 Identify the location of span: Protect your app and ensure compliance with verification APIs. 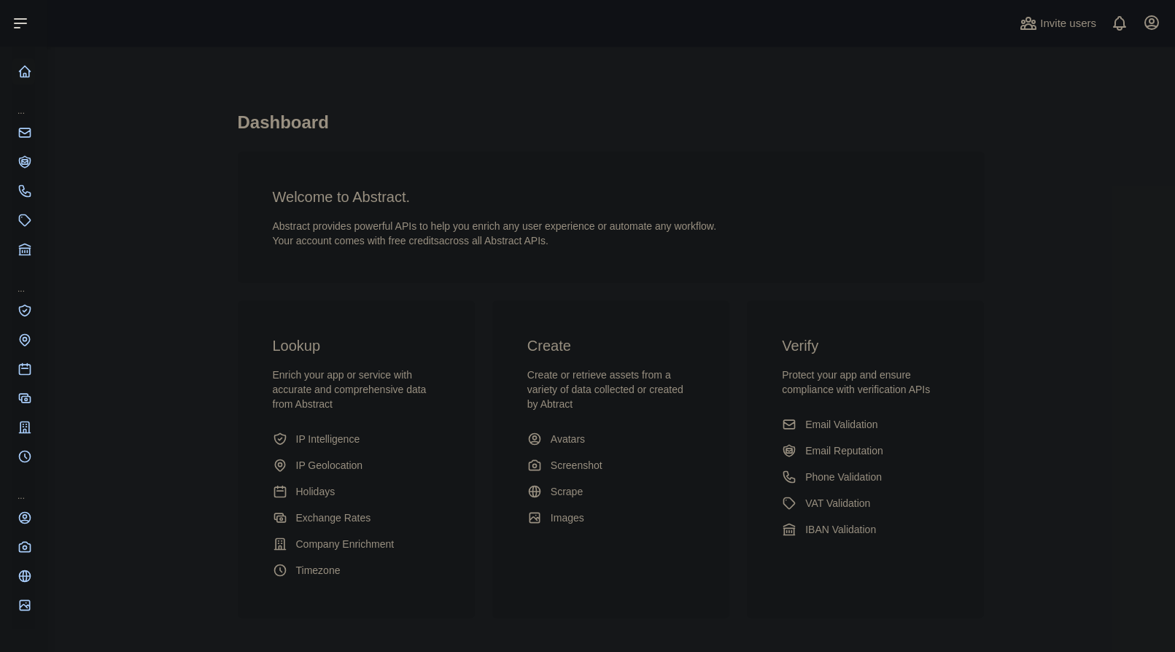
(856, 382).